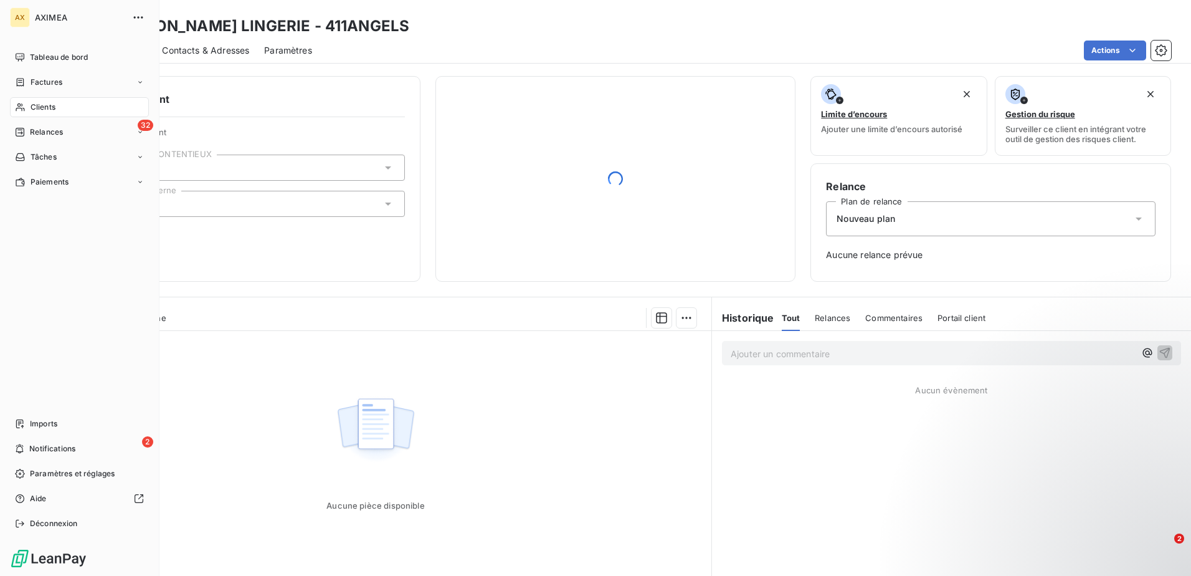 This screenshot has height=576, width=1191. Describe the element at coordinates (145, 125) in the screenshot. I see `span: 32` at that location.